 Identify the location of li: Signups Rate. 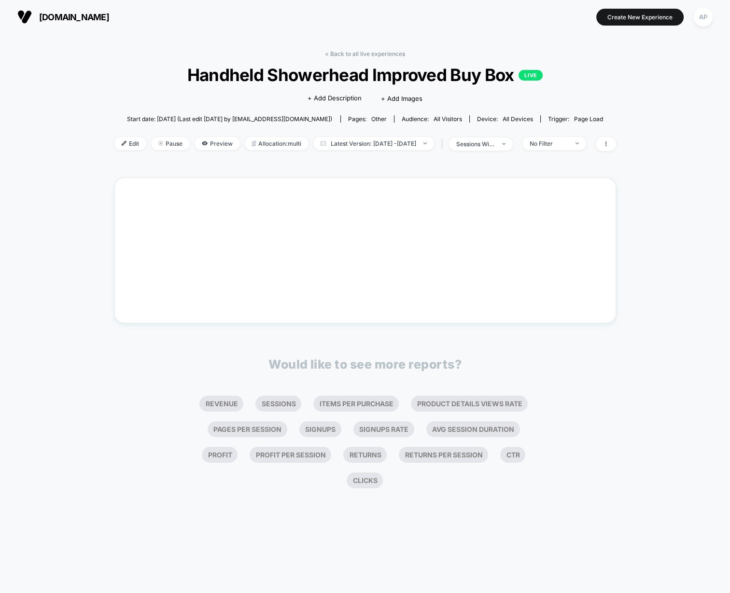
(384, 429).